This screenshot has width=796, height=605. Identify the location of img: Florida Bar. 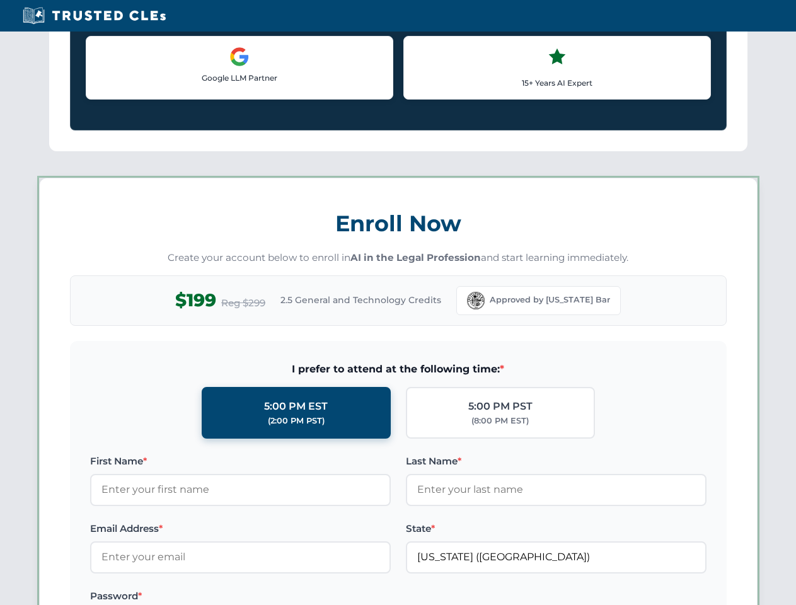
(476, 301).